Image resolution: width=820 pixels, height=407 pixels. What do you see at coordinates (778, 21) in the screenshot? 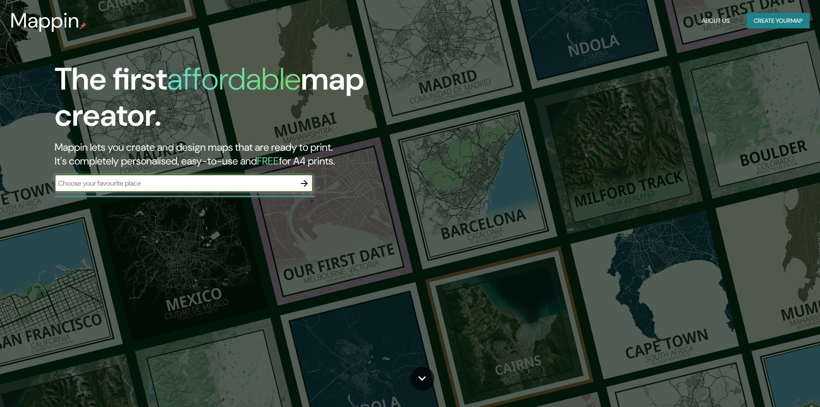
I see `button: Create yourmap` at bounding box center [778, 21].